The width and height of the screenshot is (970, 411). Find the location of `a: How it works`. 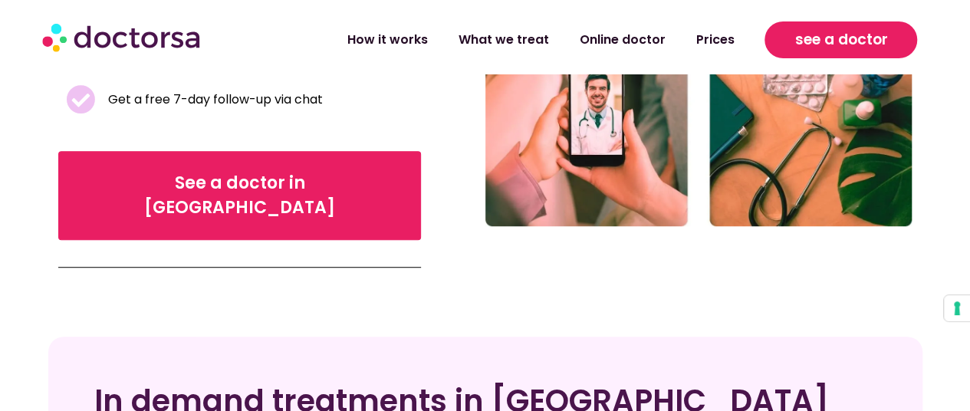

a: How it works is located at coordinates (387, 40).